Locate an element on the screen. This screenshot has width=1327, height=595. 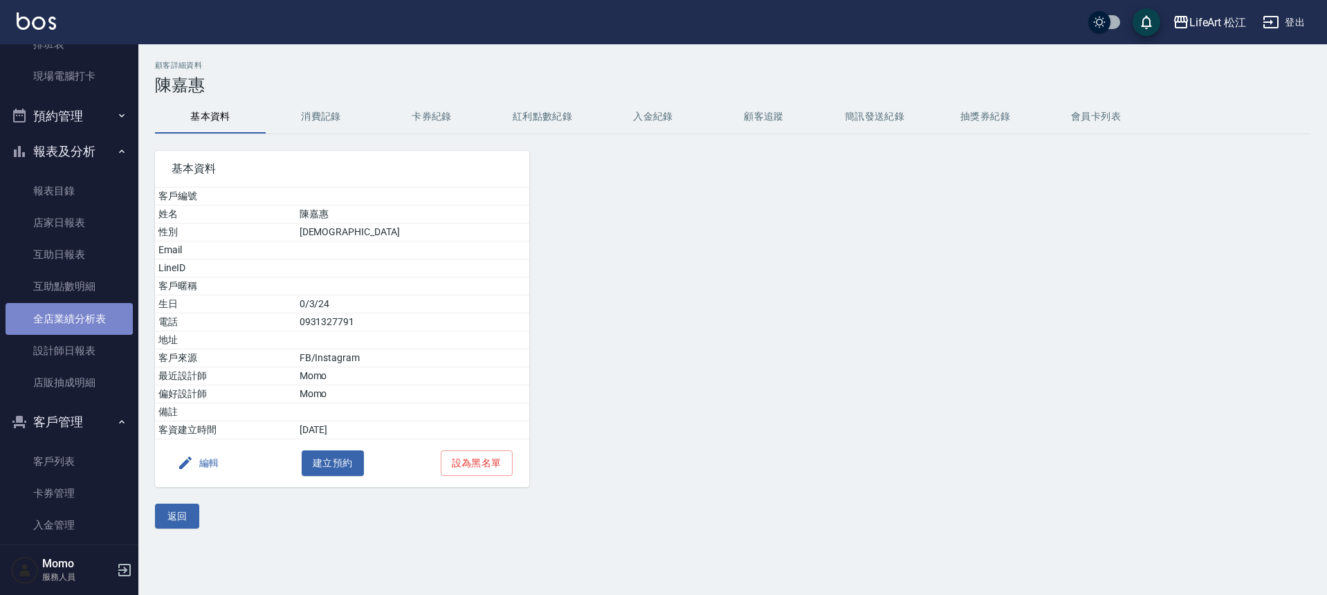
button: 抽獎券紀錄 is located at coordinates (985, 117).